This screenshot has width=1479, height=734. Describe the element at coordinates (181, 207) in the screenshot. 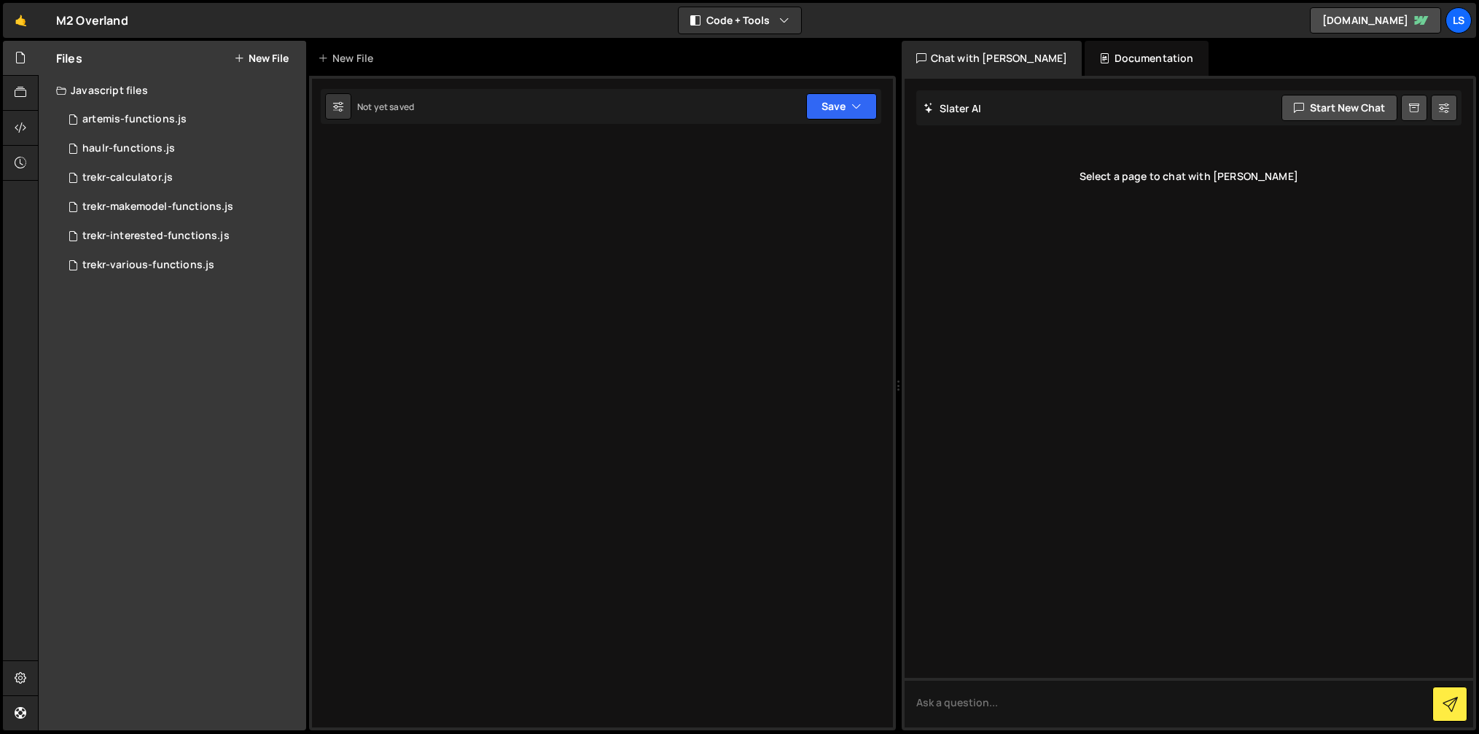

I see `div: 11669/37446.js` at that location.